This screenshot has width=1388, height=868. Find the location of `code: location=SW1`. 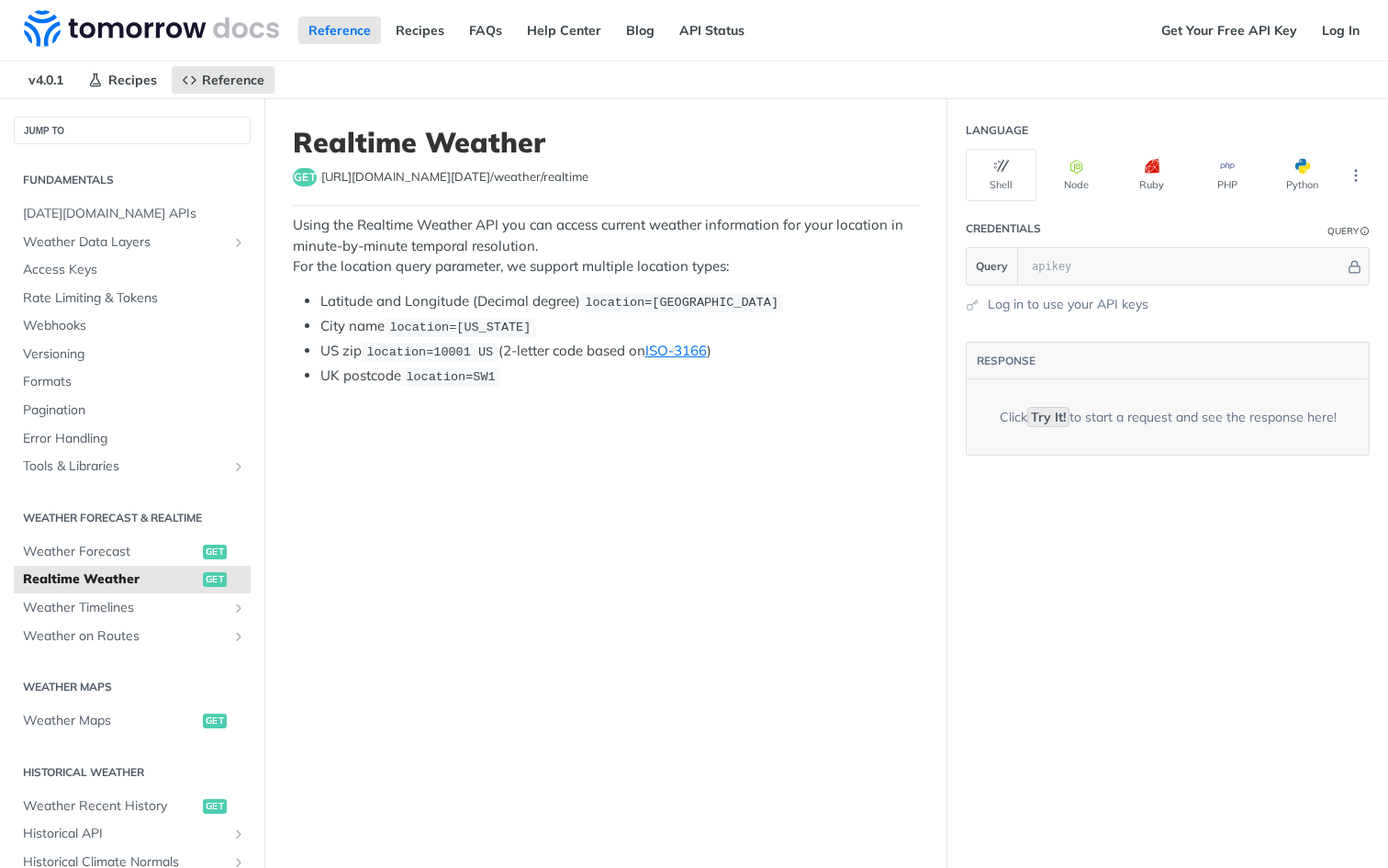

code: location=SW1 is located at coordinates (451, 377).